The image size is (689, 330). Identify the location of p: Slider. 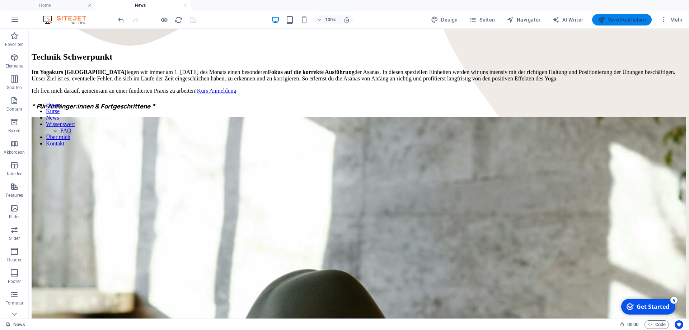
(14, 238).